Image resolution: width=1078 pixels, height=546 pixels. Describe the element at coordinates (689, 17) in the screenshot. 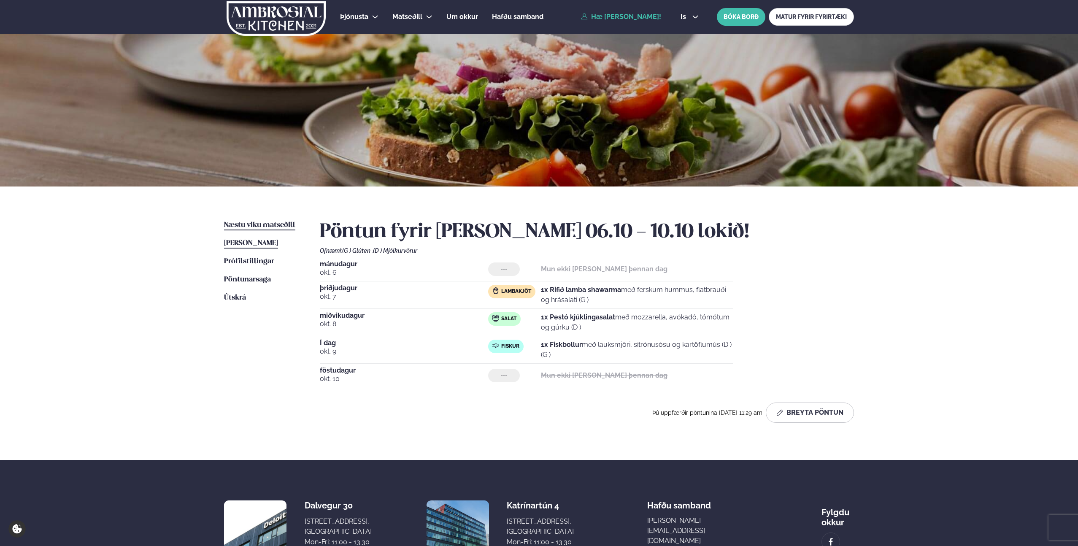

I see `button: is` at that location.